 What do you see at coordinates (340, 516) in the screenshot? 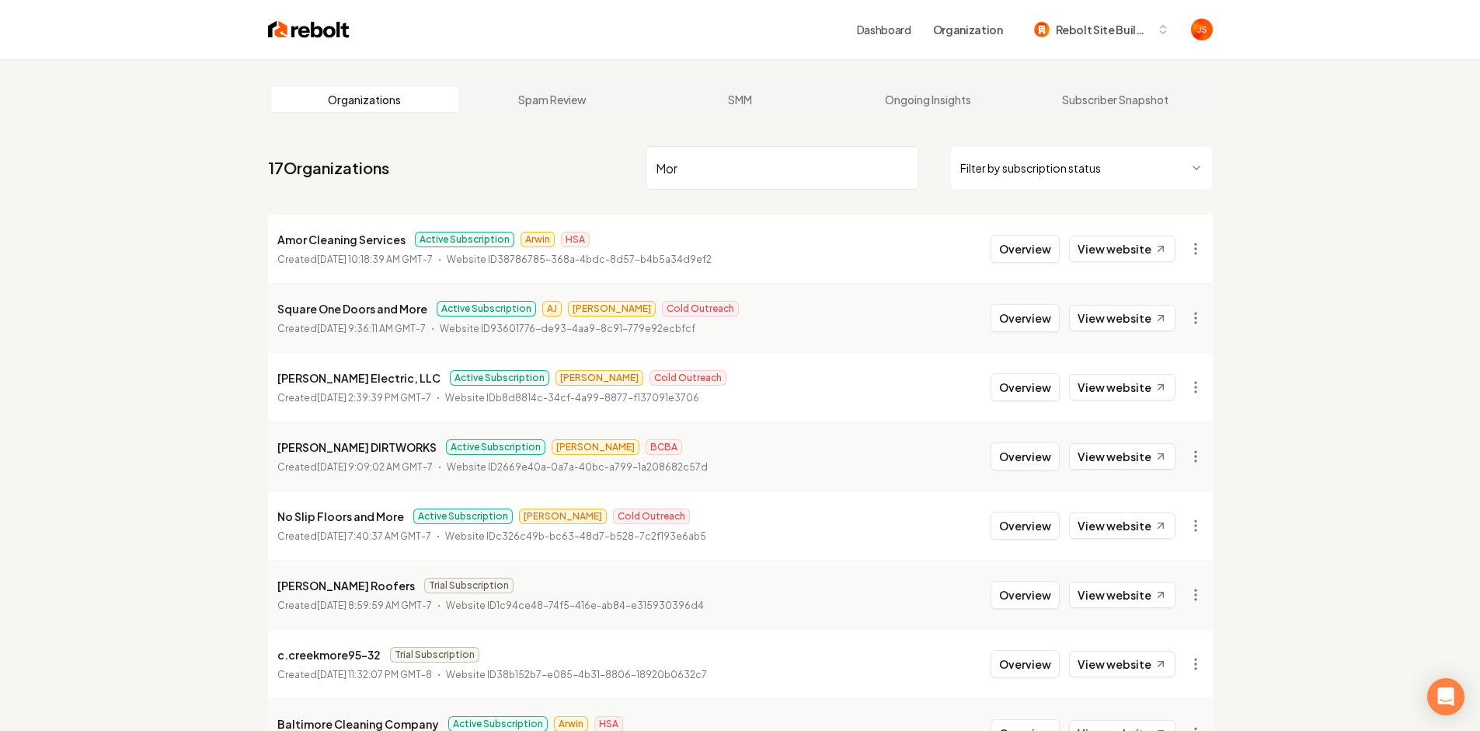
I see `p: No Slip Floors and More` at bounding box center [340, 516].